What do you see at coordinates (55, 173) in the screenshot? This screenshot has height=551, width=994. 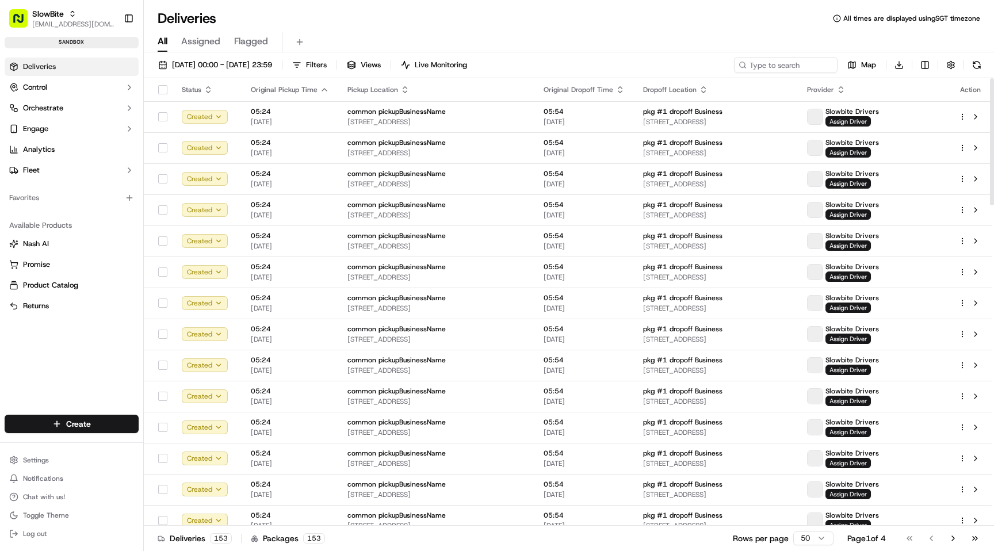 I see `span: Knowledge Base` at bounding box center [55, 173].